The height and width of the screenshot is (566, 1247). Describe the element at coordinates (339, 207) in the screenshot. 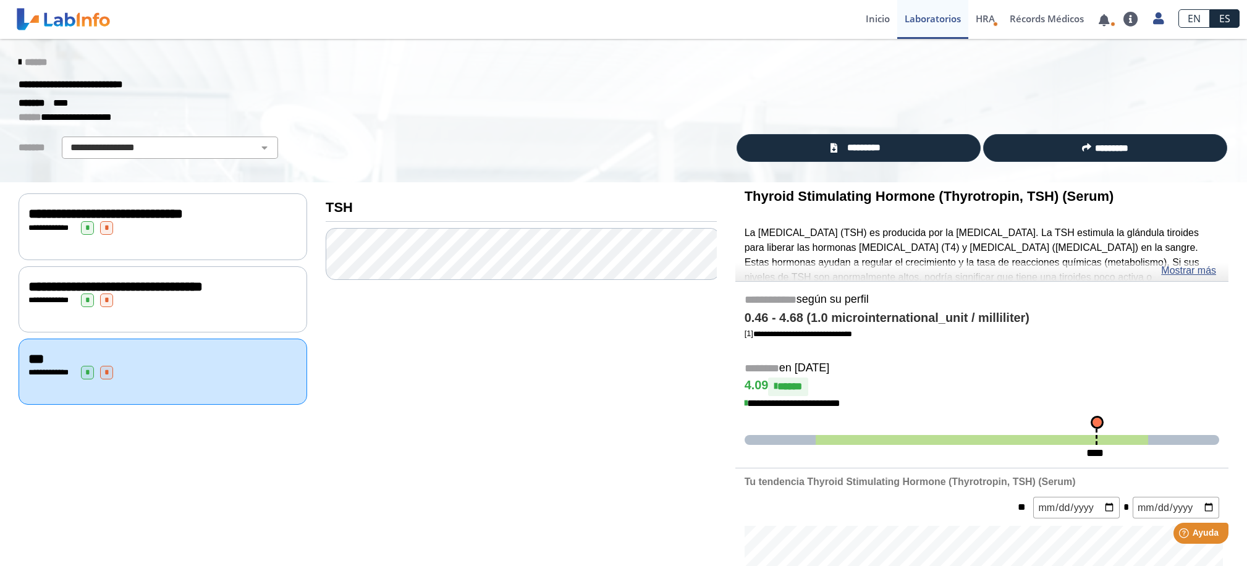

I see `b: TSH` at that location.